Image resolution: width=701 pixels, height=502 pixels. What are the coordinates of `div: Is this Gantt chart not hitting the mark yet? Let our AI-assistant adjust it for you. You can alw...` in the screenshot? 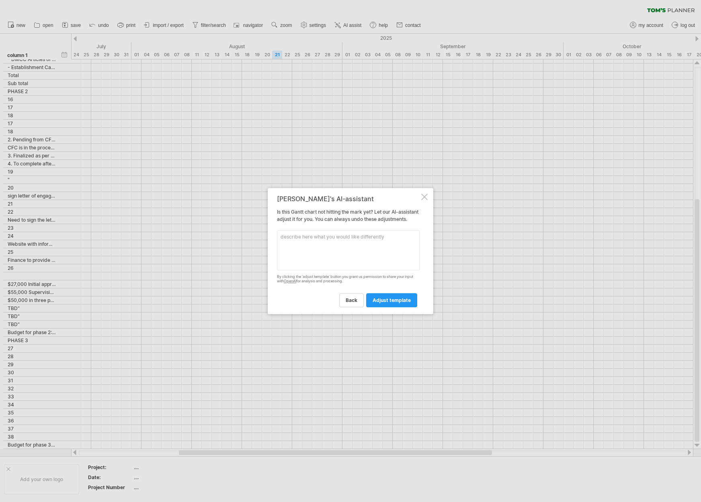 It's located at (348, 251).